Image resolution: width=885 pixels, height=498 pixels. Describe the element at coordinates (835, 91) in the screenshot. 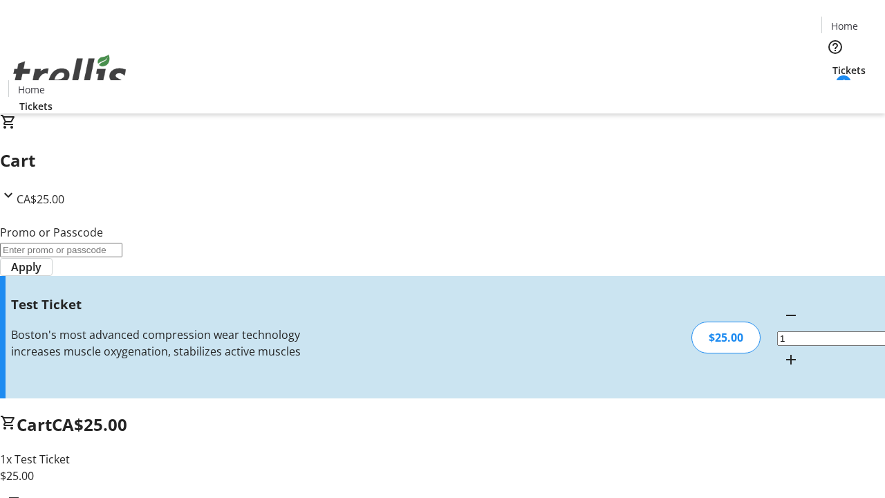

I see `button: Cart` at that location.